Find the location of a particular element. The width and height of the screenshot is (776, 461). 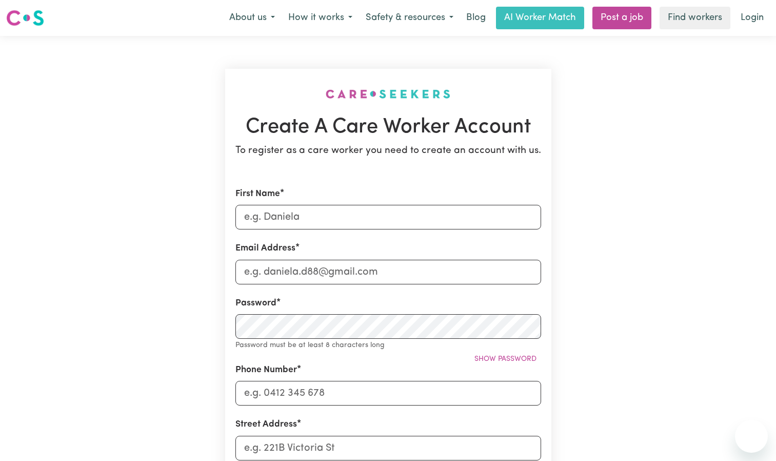

a: Login is located at coordinates (752, 18).